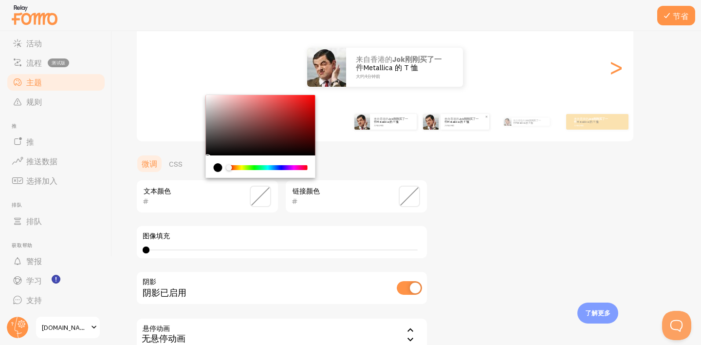 Image resolution: width=701 pixels, height=345 pixels. I want to click on font: 测试版, so click(58, 62).